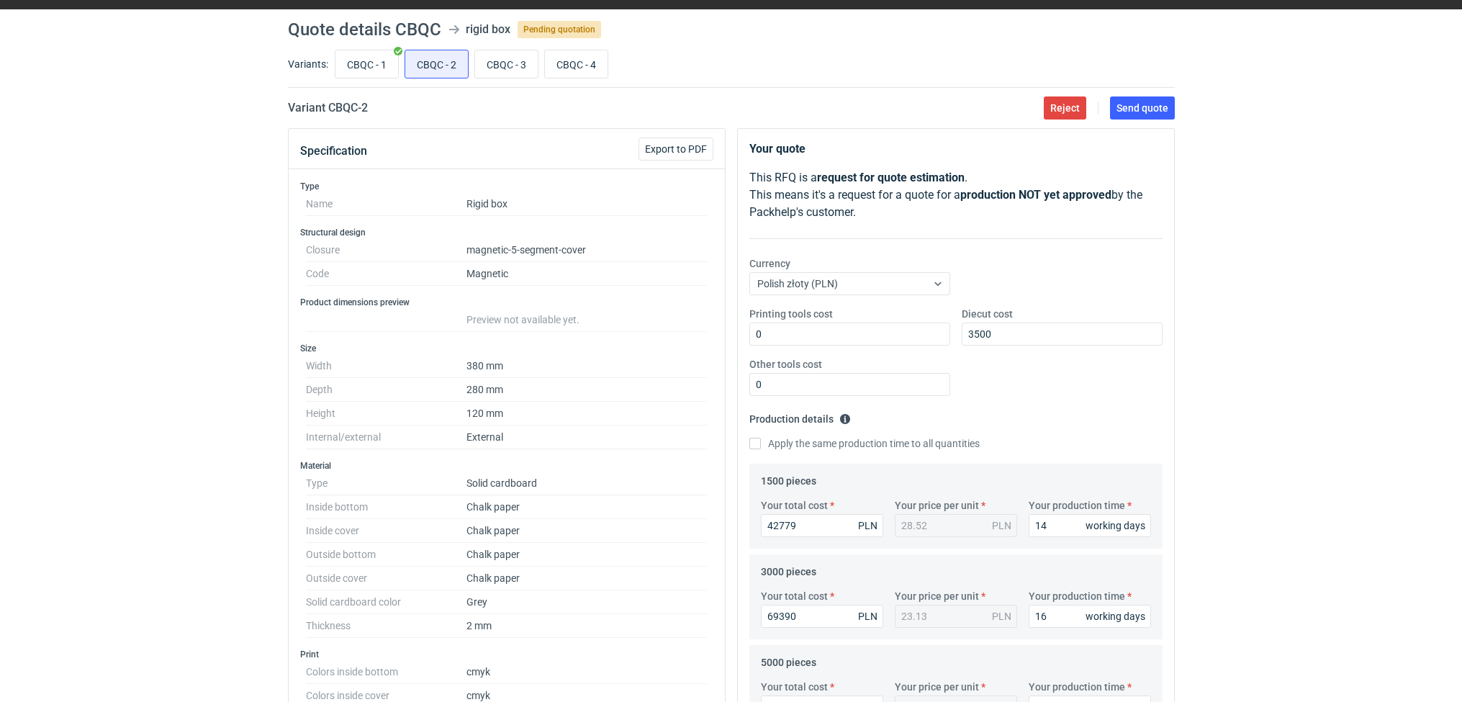 Image resolution: width=1462 pixels, height=702 pixels. What do you see at coordinates (1065, 108) in the screenshot?
I see `button: Reject` at bounding box center [1065, 108].